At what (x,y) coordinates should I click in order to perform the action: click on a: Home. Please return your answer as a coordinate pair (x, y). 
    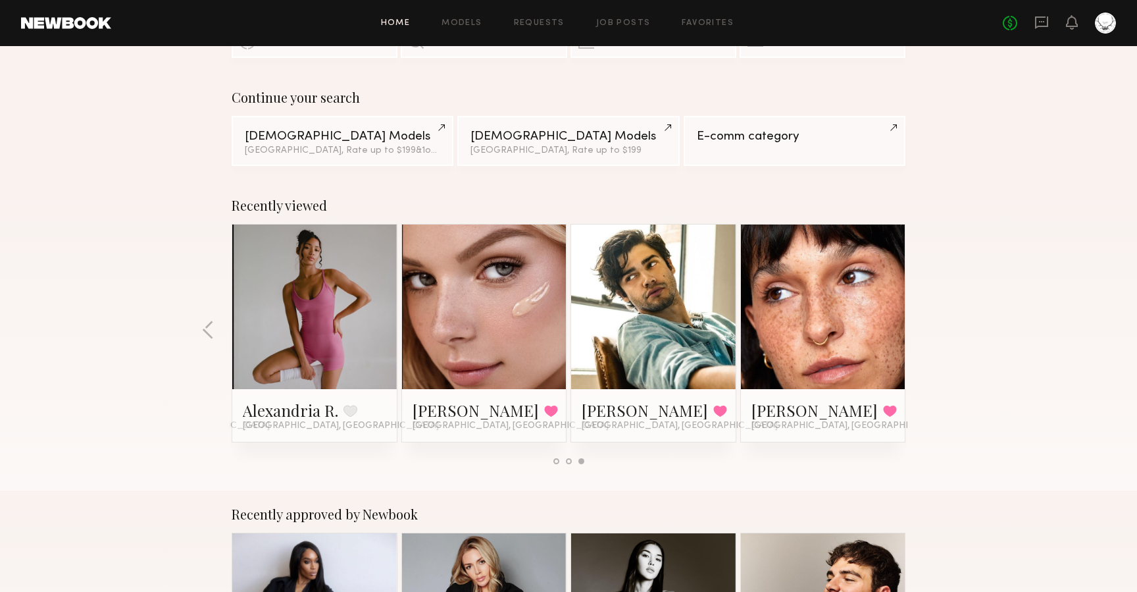
    Looking at the image, I should click on (396, 23).